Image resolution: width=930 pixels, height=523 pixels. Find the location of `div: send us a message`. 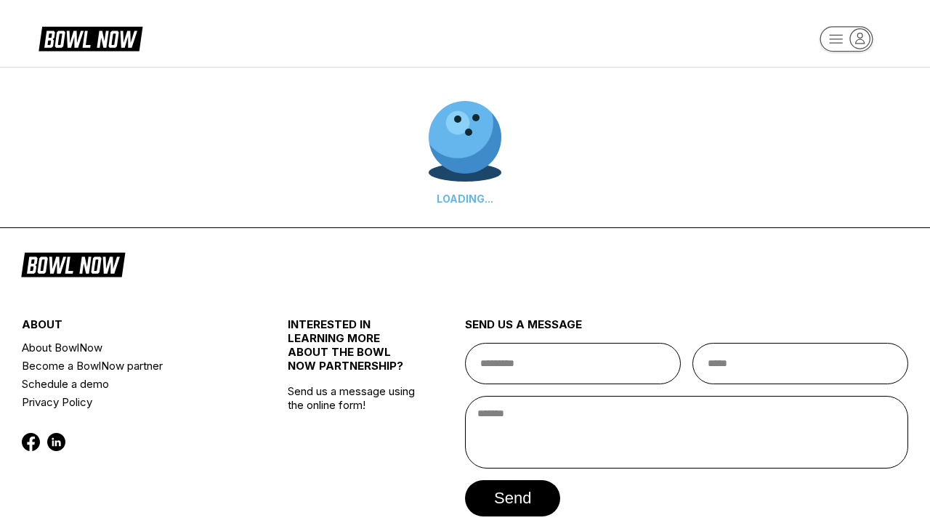

div: send us a message is located at coordinates (687, 330).